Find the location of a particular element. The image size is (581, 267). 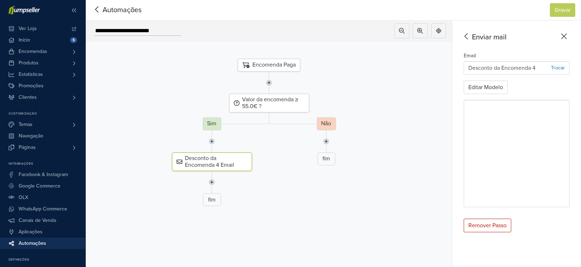

div: Enviar mail is located at coordinates (515, 37).